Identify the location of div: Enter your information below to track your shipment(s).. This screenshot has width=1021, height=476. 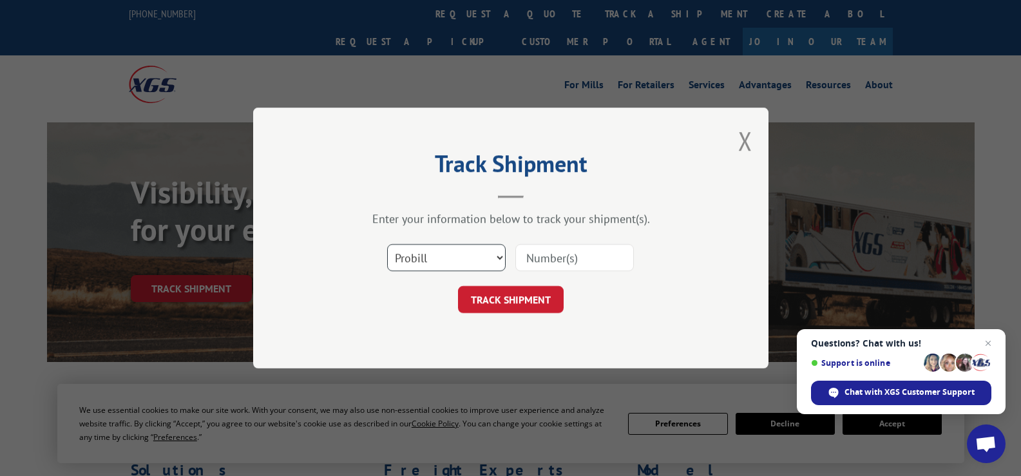
(511, 218).